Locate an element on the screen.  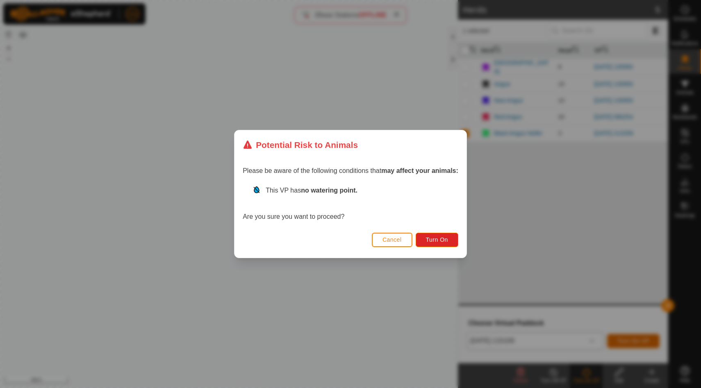
span: Cancel is located at coordinates (392, 240).